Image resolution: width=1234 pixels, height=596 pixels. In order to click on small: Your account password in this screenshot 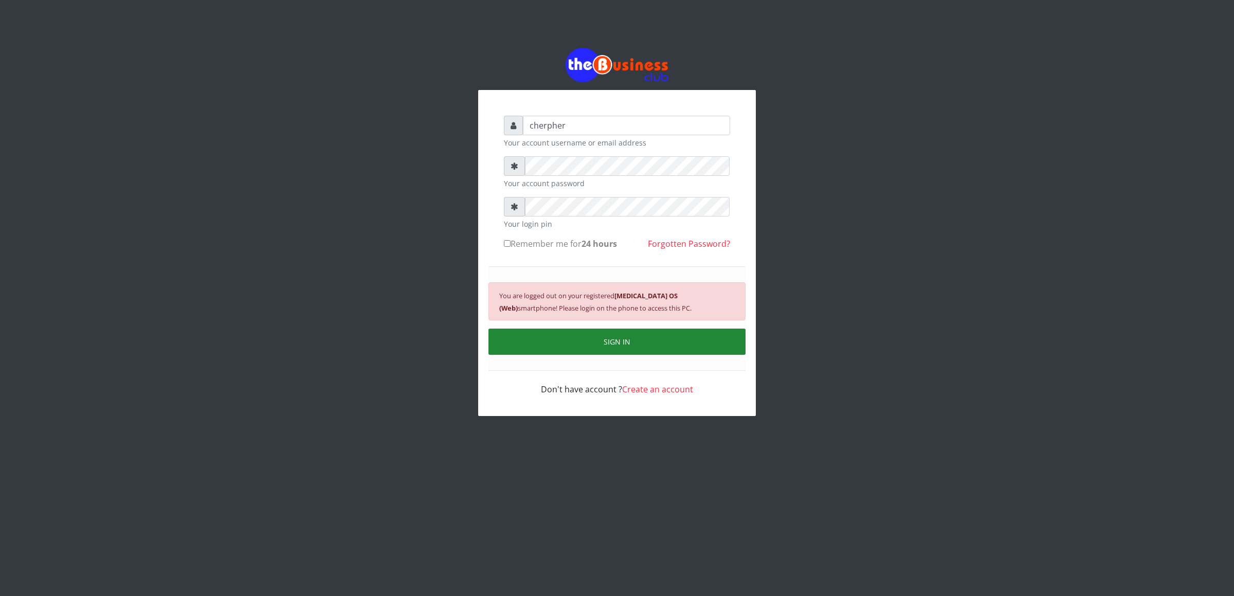, I will do `click(617, 183)`.